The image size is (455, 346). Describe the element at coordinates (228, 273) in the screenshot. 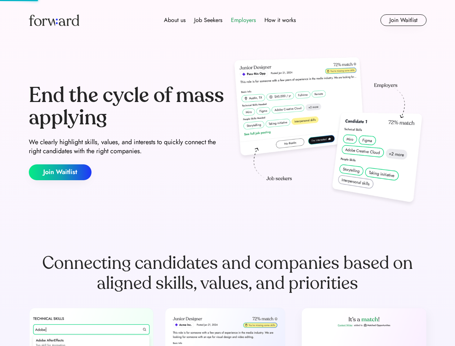

I see `div: Connecting candidates and companies based on aligned skills, values, and priorities` at that location.